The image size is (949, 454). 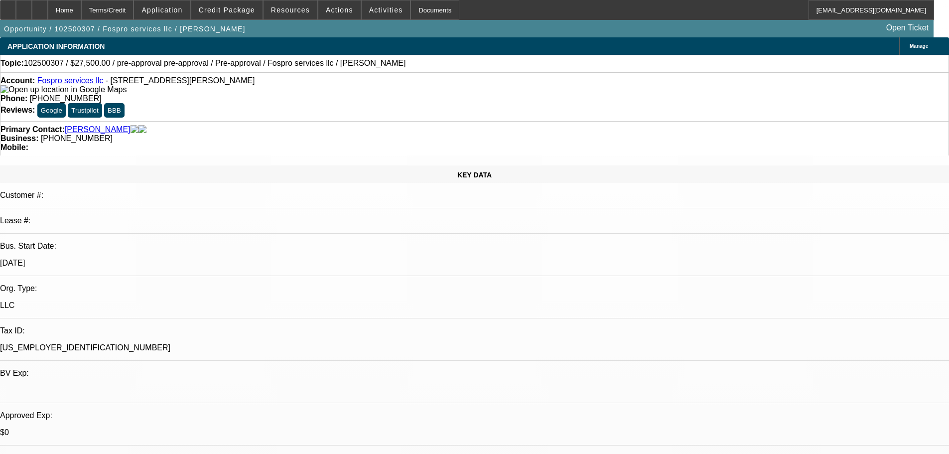 What do you see at coordinates (70, 80) in the screenshot?
I see `a: Fospro services llc` at bounding box center [70, 80].